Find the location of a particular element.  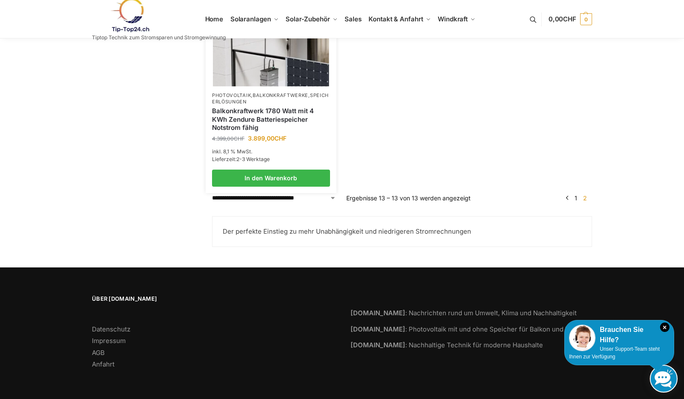

a: Balkonkraftwerke is located at coordinates (281, 95).